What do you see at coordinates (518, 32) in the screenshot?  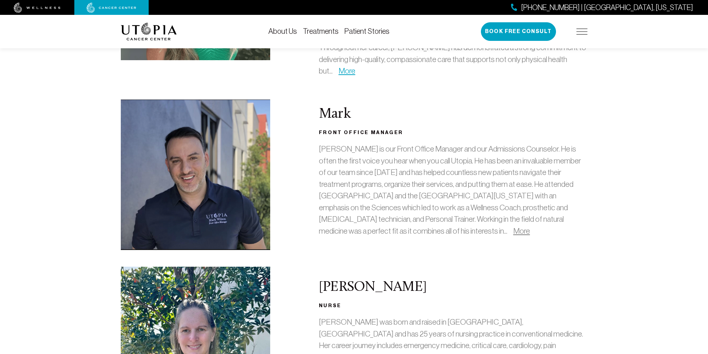 I see `button: Book Free Consult` at bounding box center [518, 32].